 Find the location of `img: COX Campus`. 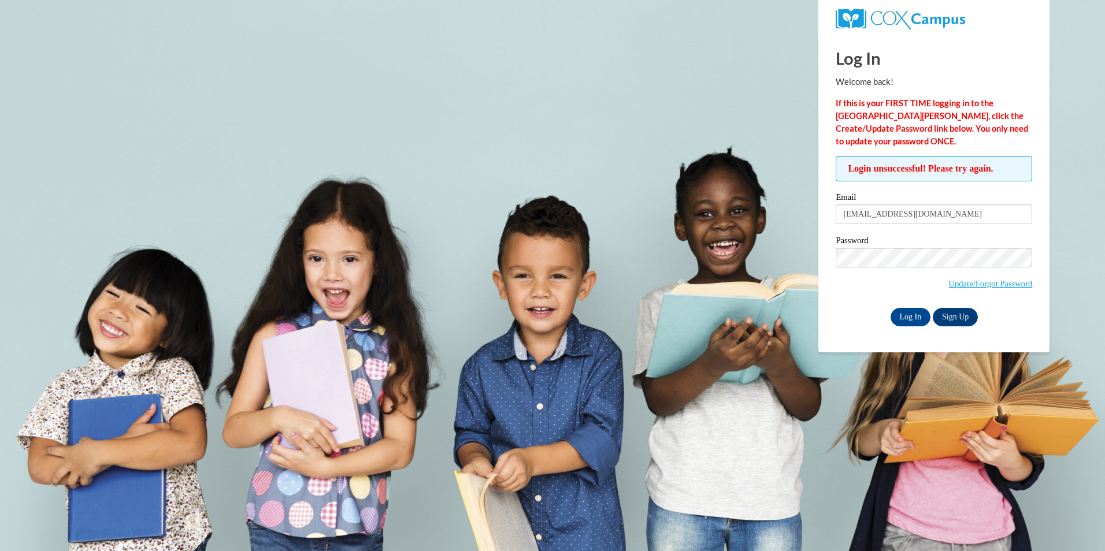

img: COX Campus is located at coordinates (900, 19).